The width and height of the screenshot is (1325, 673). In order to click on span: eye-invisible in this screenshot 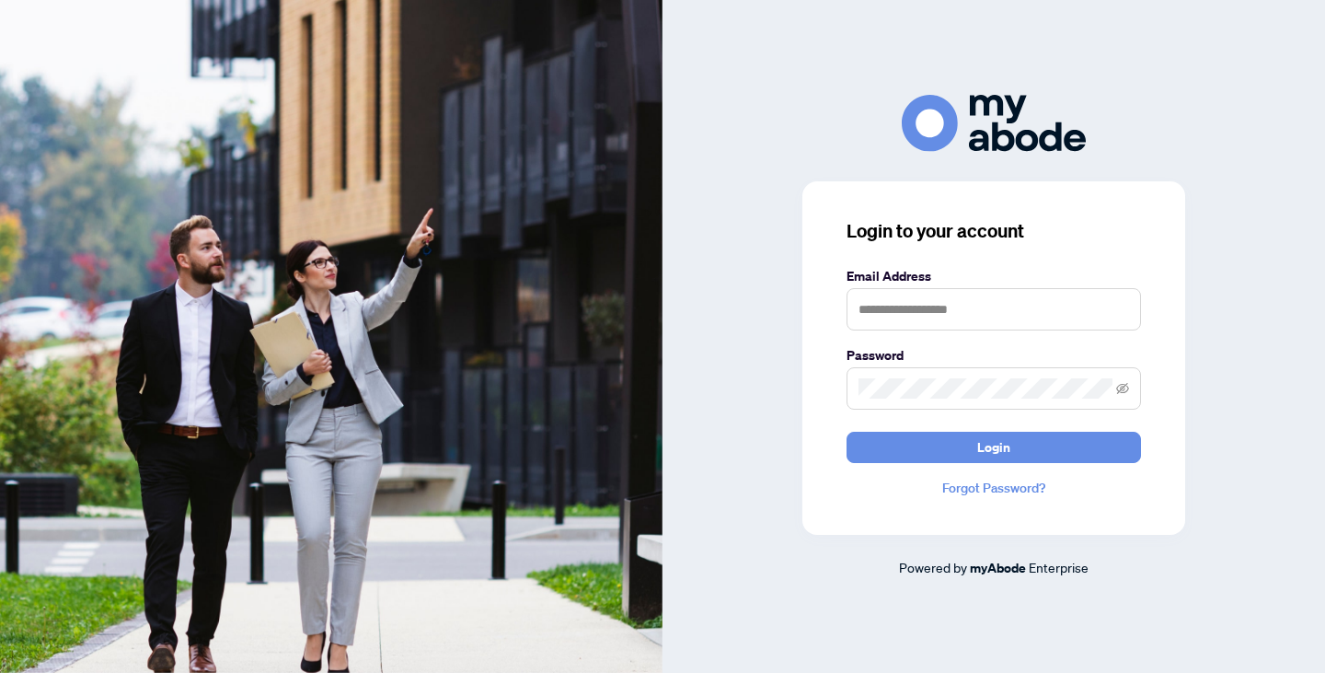, I will do `click(1122, 388)`.